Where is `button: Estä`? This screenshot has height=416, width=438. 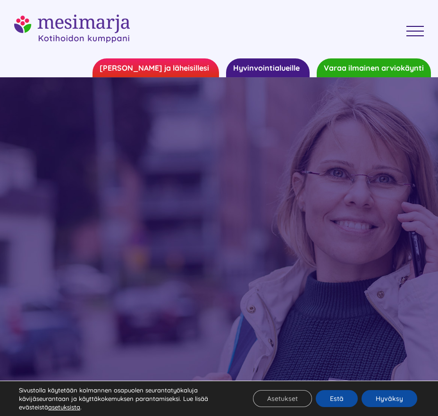
button: Estä is located at coordinates (336, 399).